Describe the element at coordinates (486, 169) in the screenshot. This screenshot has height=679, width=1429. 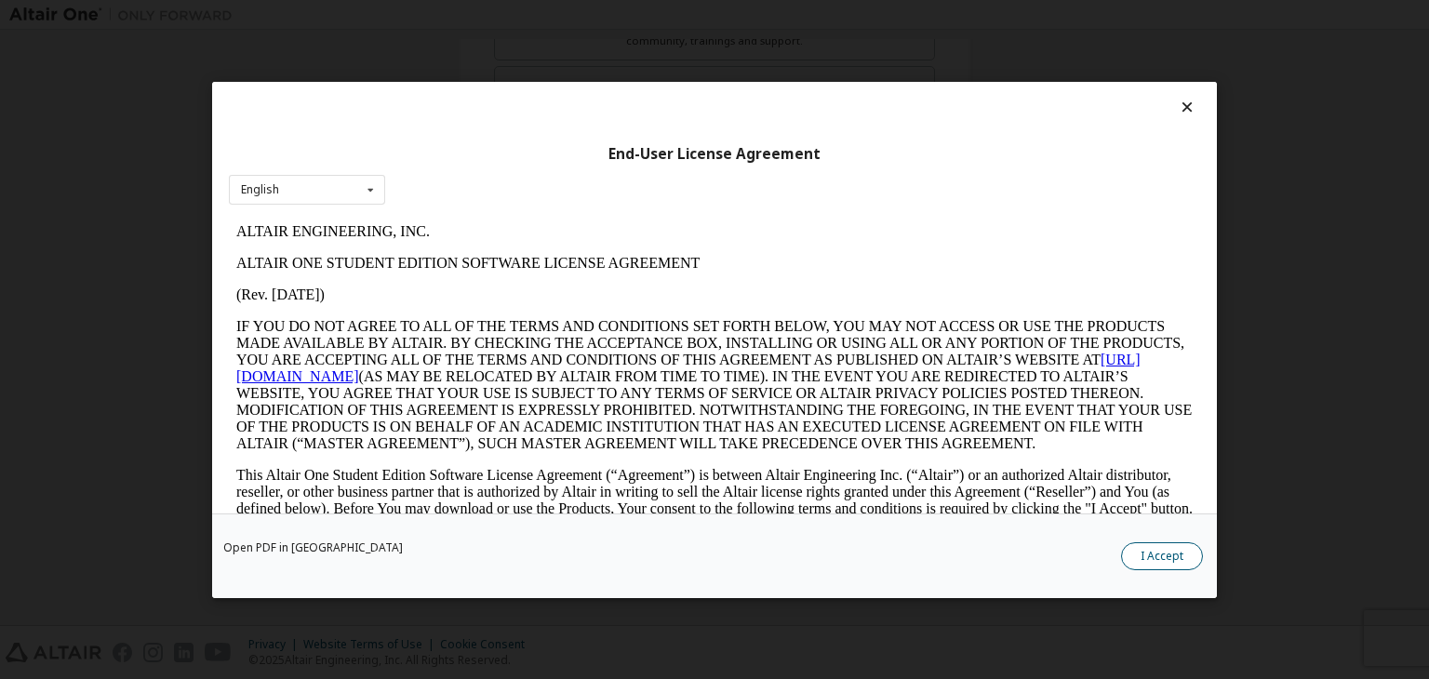
I see `p: IF YOU DO NOT AGREE TO ALL OF THE TERMS AND CONDITIONS SET FORTH BELOW, YOU MAY NOT ACCESS OR USE...` at that location.